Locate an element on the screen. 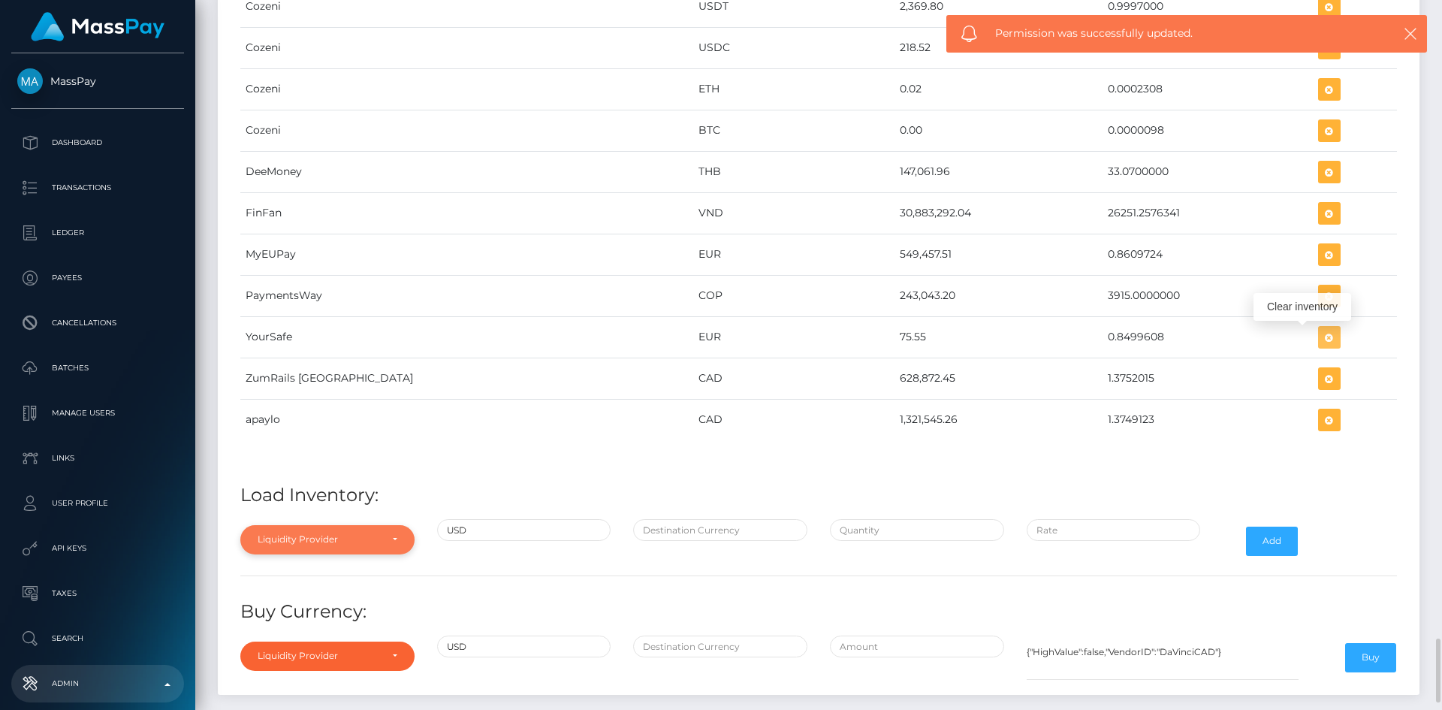  input: Amount is located at coordinates (917, 646).